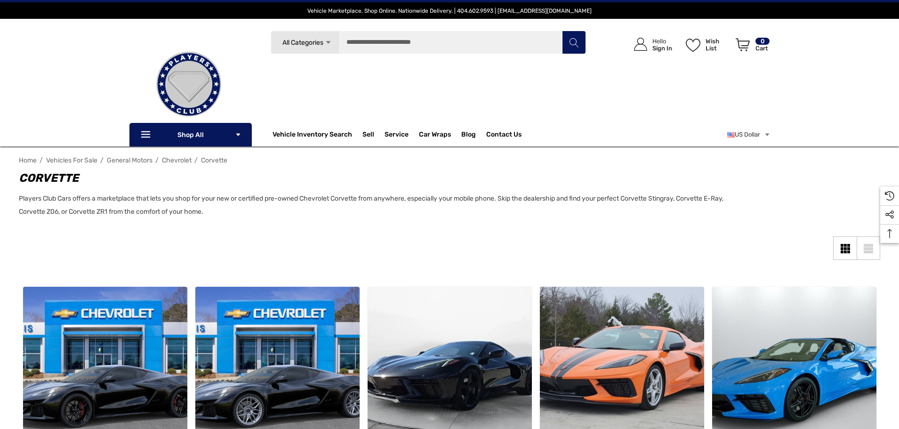  What do you see at coordinates (305, 42) in the screenshot?
I see `a: All Categories Icon Arrow Down Icon Arrow Up` at bounding box center [305, 42].